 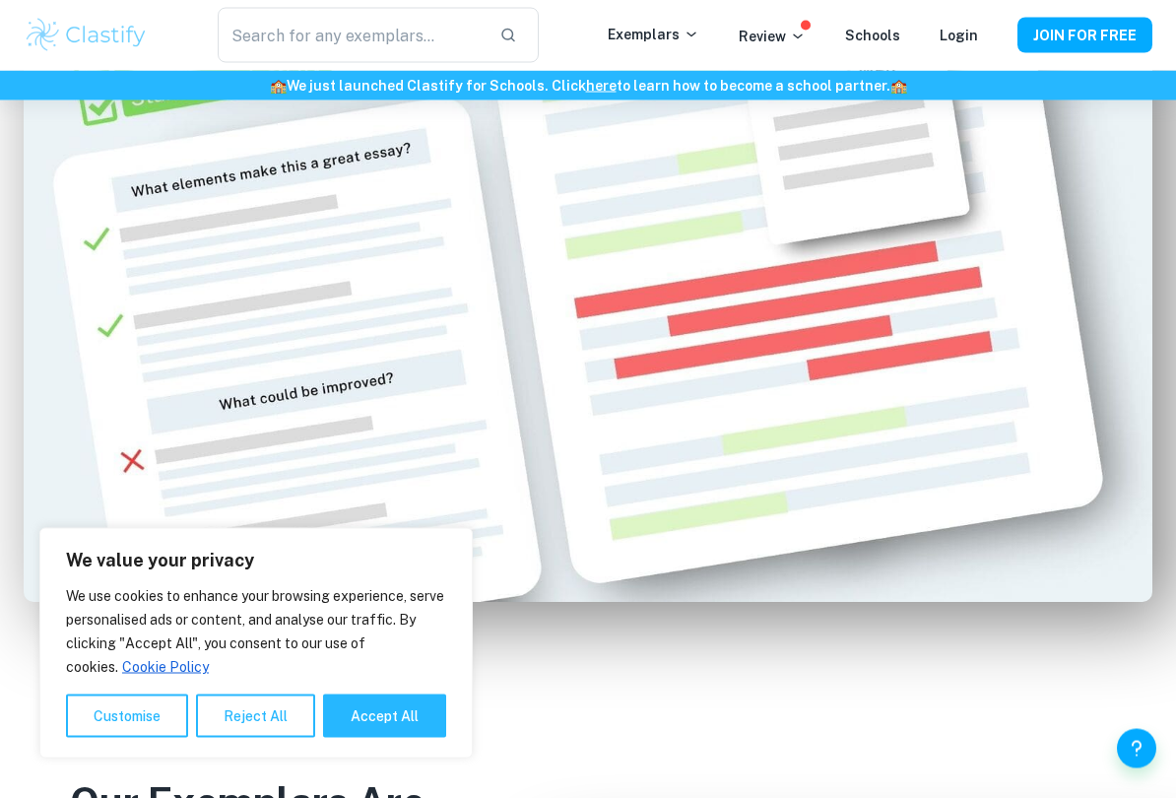 I want to click on button: Help and Feedback, so click(x=1137, y=749).